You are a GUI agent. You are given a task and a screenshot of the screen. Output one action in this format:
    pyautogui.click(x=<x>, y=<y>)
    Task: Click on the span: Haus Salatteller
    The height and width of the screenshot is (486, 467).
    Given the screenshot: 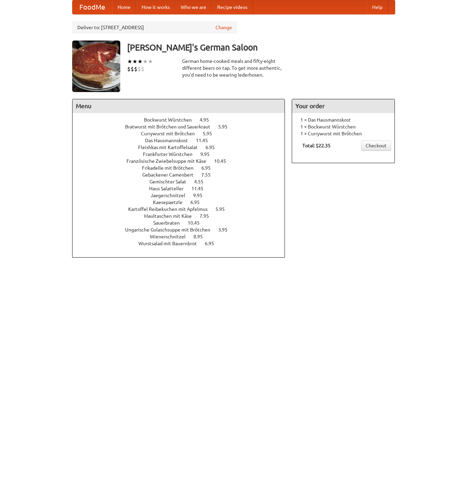 What is the action you would take?
    pyautogui.click(x=170, y=189)
    